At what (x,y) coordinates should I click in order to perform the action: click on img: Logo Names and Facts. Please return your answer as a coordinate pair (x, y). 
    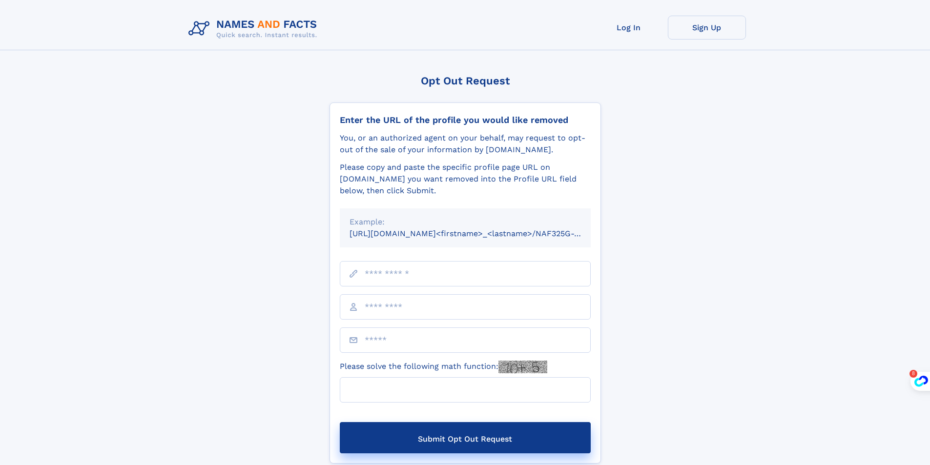
    Looking at the image, I should click on (255, 29).